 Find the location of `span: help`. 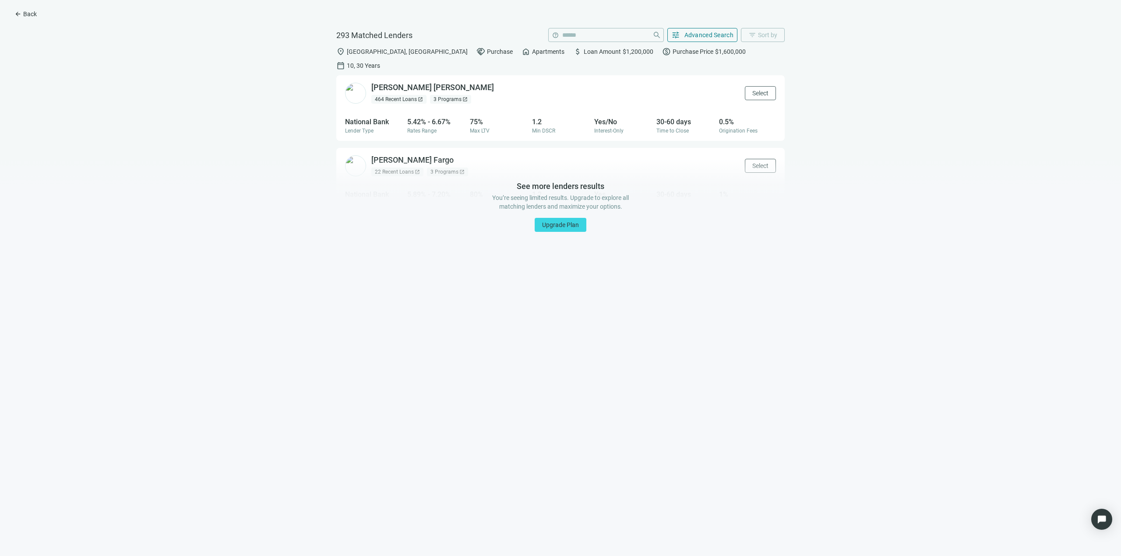

span: help is located at coordinates (555, 35).